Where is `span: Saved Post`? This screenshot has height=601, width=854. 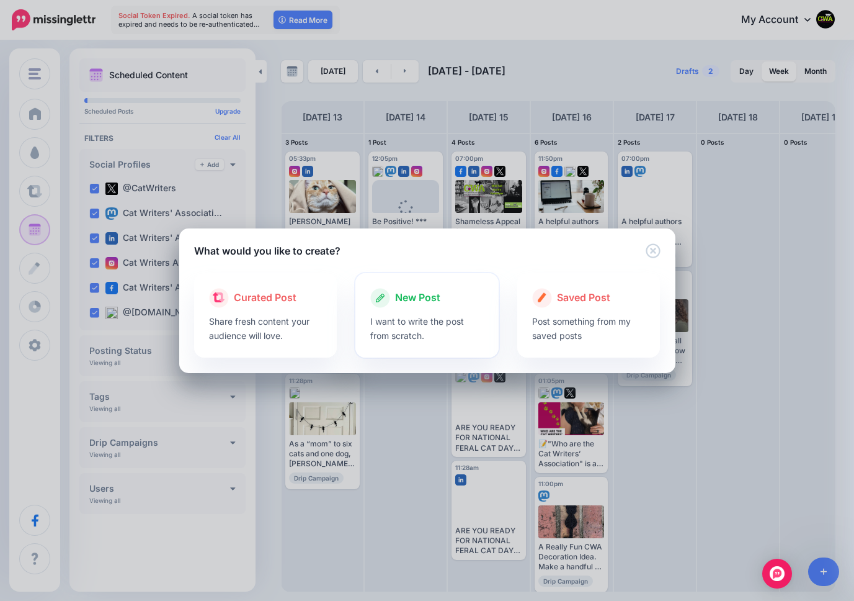 span: Saved Post is located at coordinates (584, 298).